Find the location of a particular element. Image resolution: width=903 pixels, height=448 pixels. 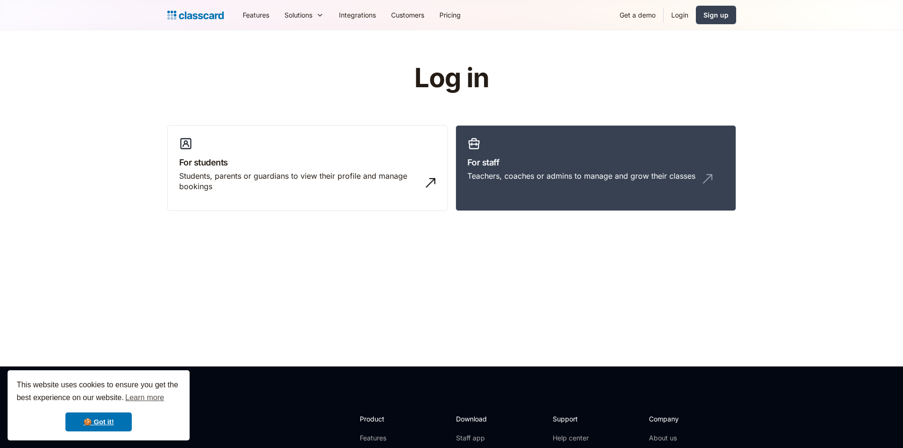

span: This website uses cookies to ensure you get the best experience on our website. is located at coordinates (99, 392).